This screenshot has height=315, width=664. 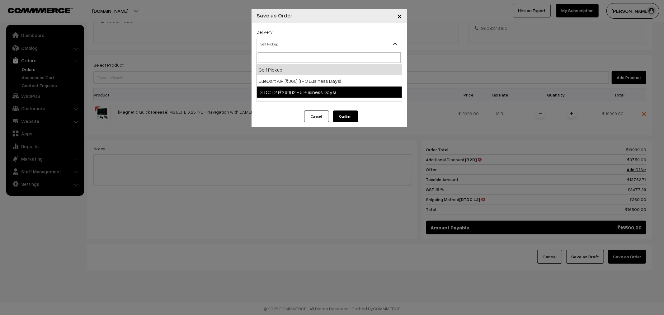 I want to click on button: Cancel, so click(x=316, y=116).